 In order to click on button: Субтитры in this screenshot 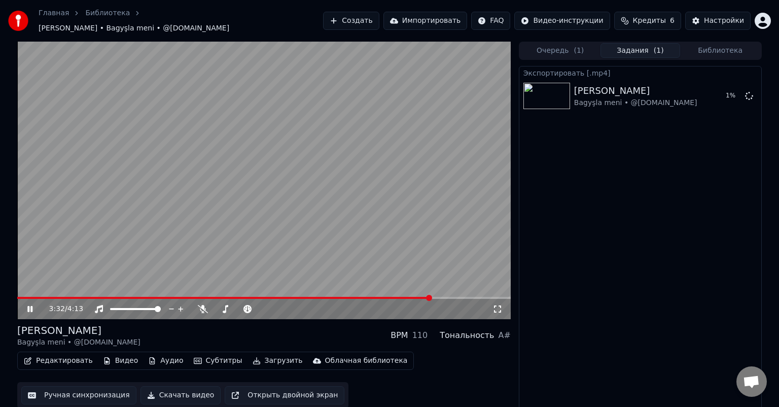, I will do `click(218, 361)`.